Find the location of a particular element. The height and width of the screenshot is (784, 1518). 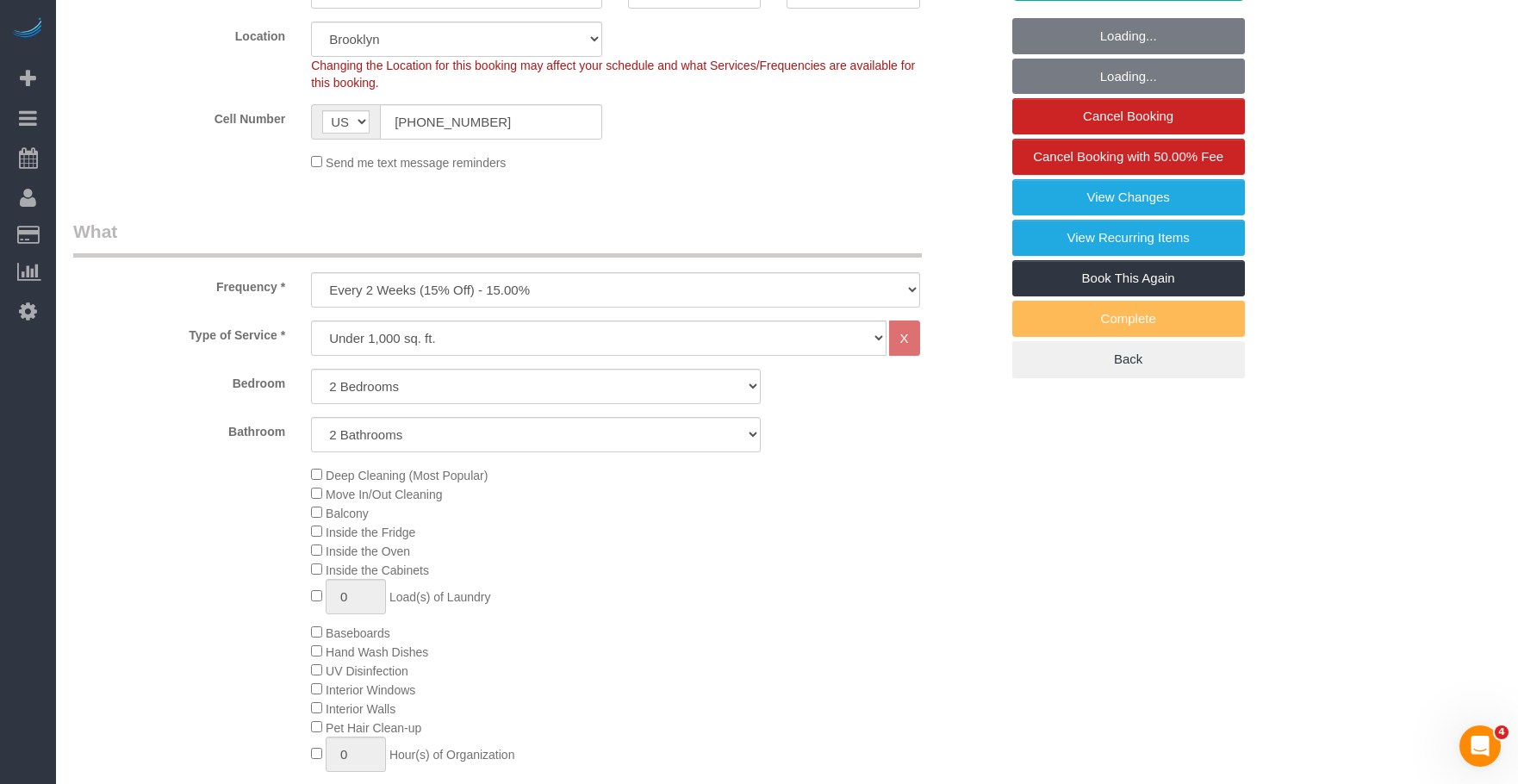

span: Hand Wash Dishes is located at coordinates (376, 652).